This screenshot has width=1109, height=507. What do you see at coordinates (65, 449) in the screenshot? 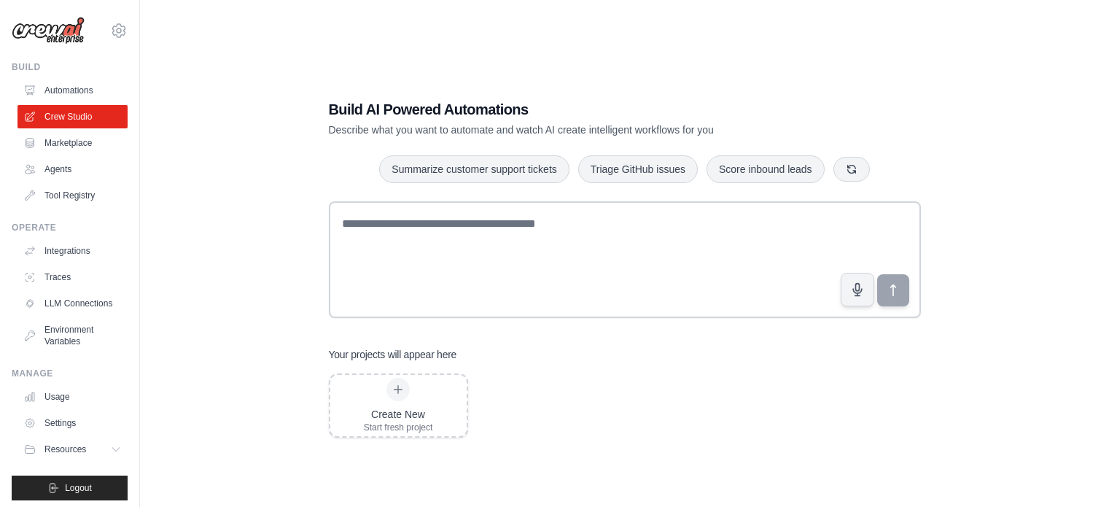
I see `span: Resources` at bounding box center [65, 449].